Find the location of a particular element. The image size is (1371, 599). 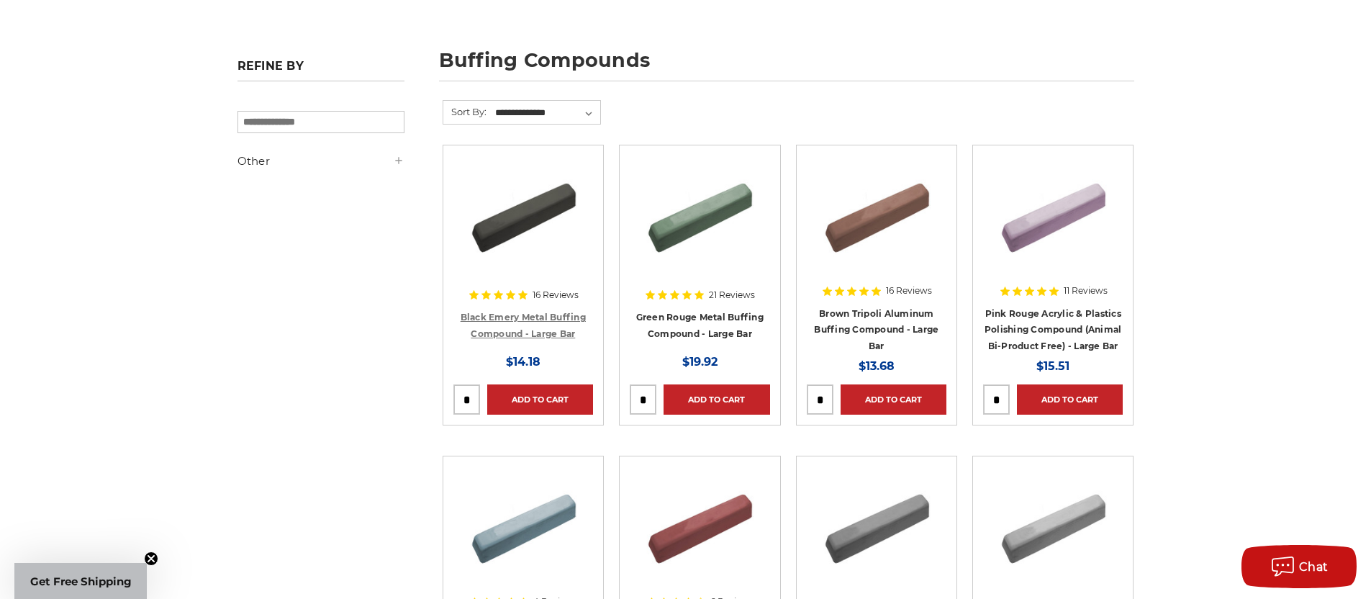

span: 21 Reviews is located at coordinates (732, 295).